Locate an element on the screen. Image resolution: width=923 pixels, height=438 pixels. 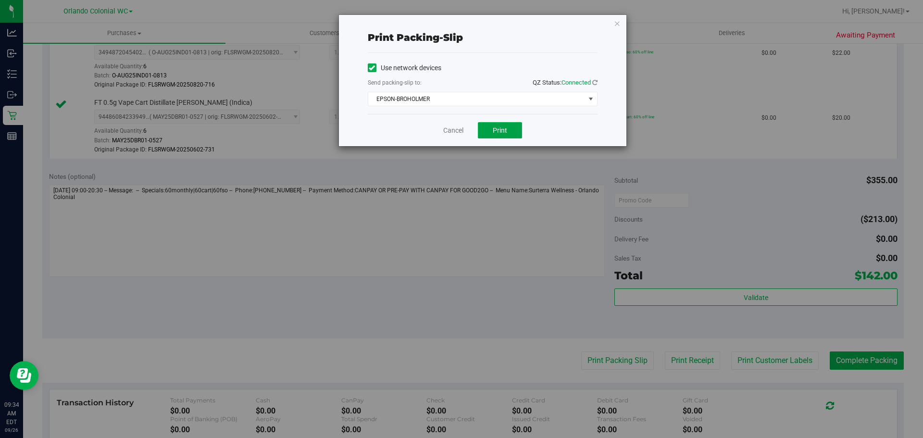
a: Cancel is located at coordinates (453, 130).